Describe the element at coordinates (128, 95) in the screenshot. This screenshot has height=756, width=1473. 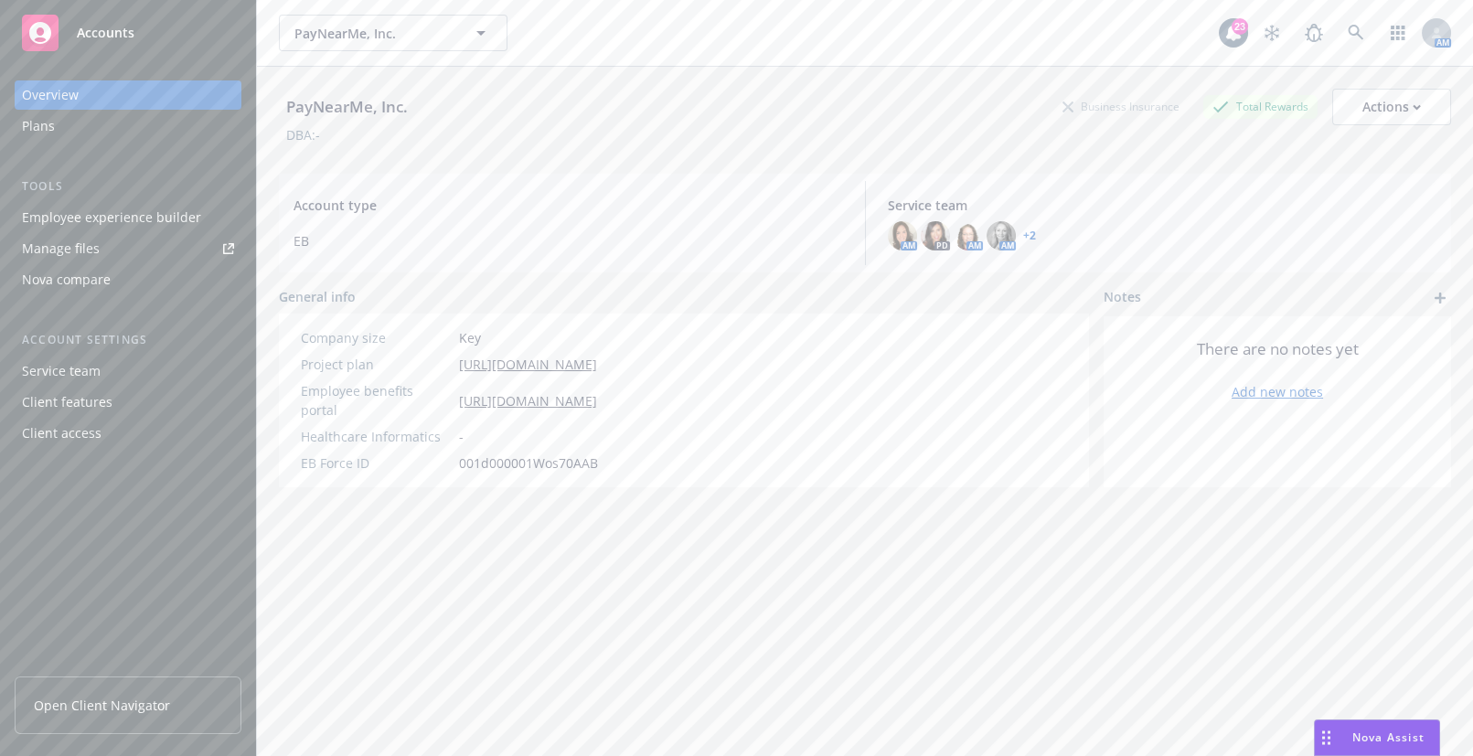
I see `a: Overview` at that location.